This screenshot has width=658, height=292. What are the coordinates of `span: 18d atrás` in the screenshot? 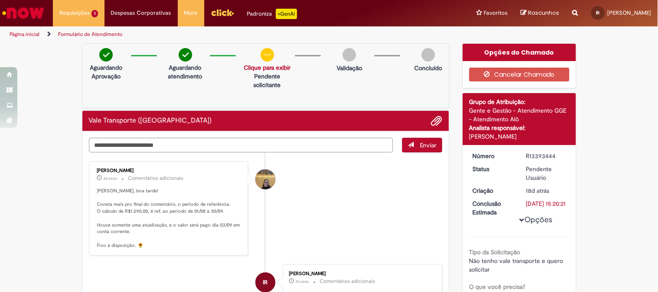 It's located at (538, 191).